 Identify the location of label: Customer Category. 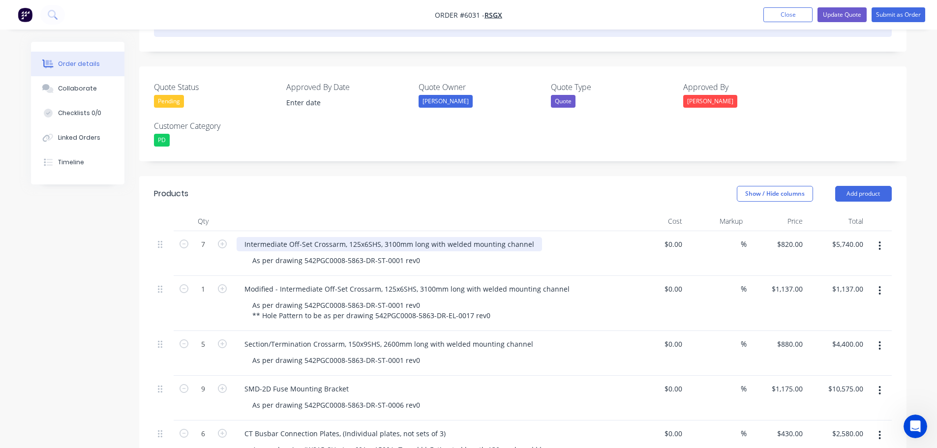
(216, 126).